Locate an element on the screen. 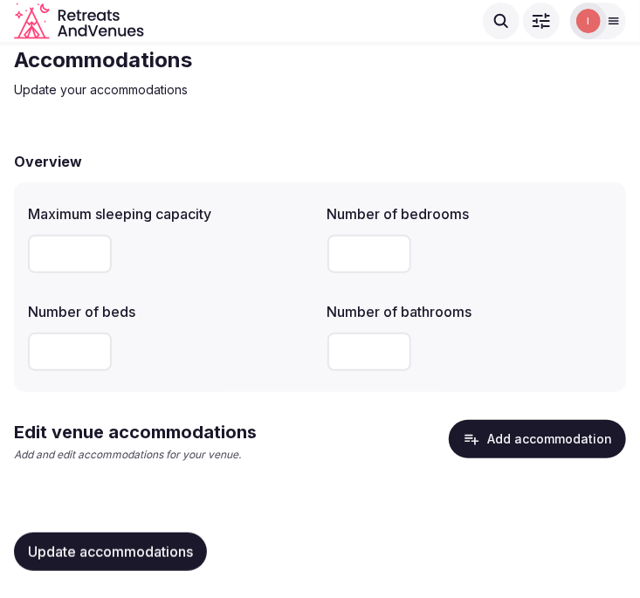  span: Update accommodations is located at coordinates (110, 552).